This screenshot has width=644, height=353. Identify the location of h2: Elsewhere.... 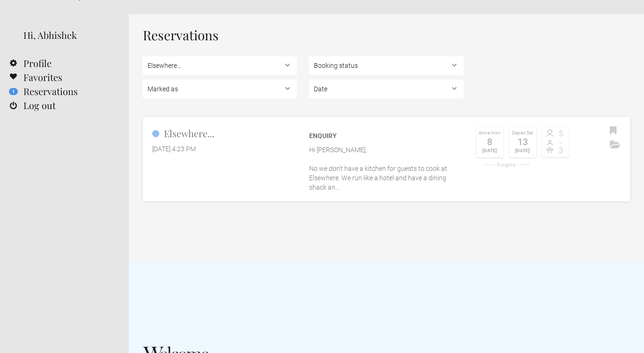
(224, 133).